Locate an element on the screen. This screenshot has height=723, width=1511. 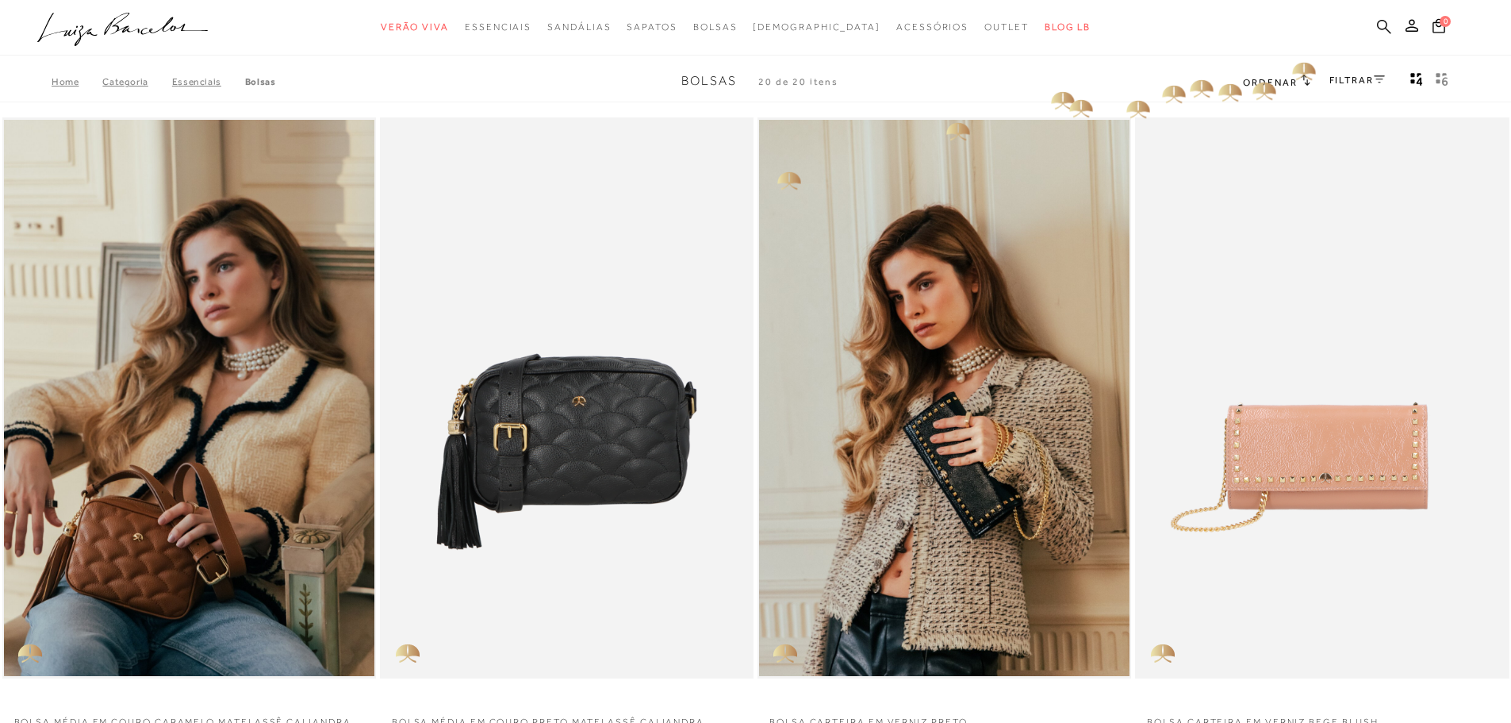
a: BLOG LB is located at coordinates (1068, 27).